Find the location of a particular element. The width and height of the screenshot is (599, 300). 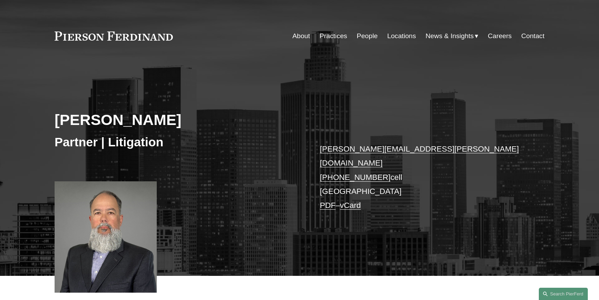

span: News & Insights is located at coordinates (449, 36).